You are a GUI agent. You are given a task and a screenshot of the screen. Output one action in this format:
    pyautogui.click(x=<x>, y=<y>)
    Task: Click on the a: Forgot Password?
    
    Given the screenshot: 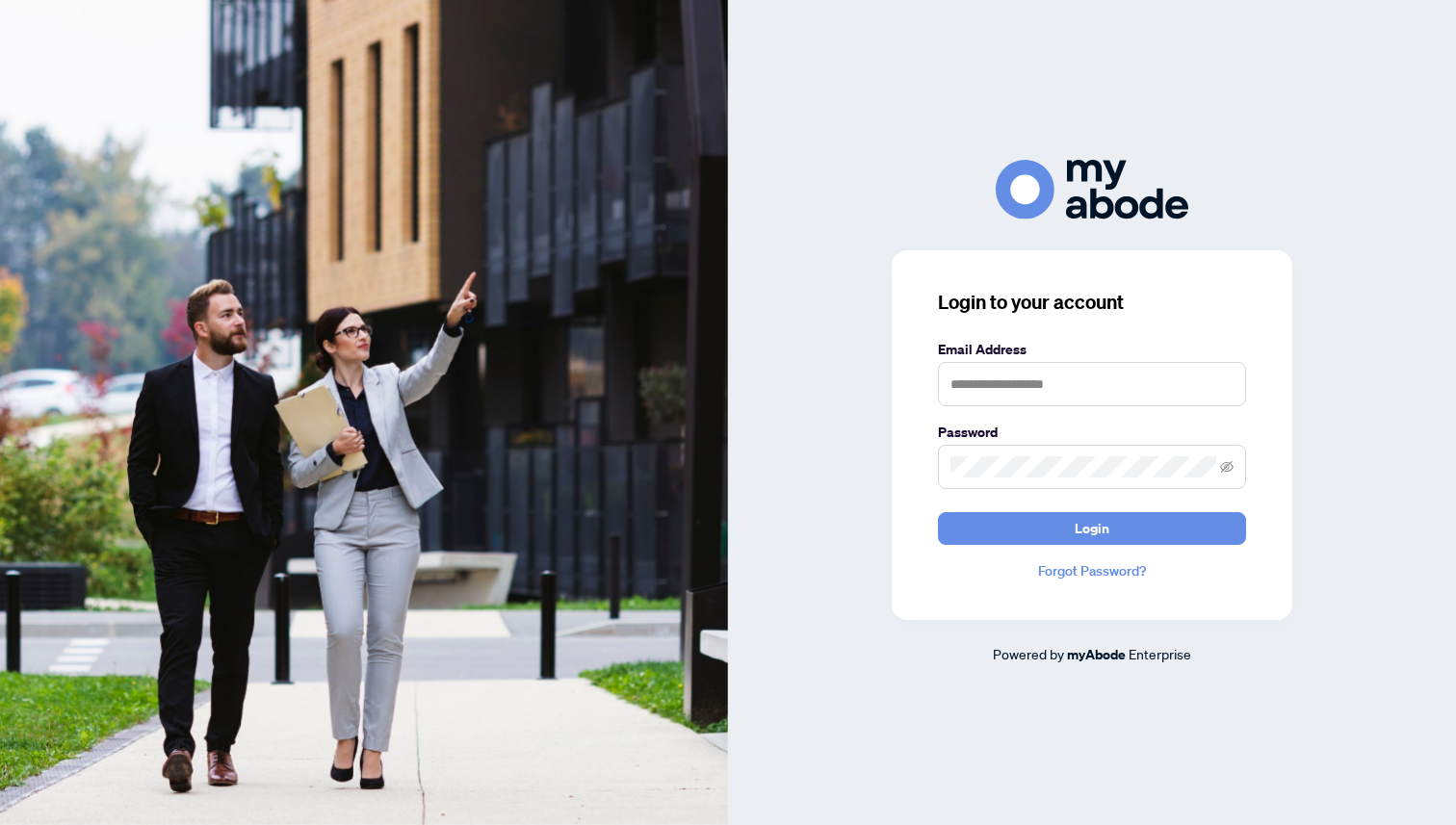 What is the action you would take?
    pyautogui.click(x=1092, y=571)
    